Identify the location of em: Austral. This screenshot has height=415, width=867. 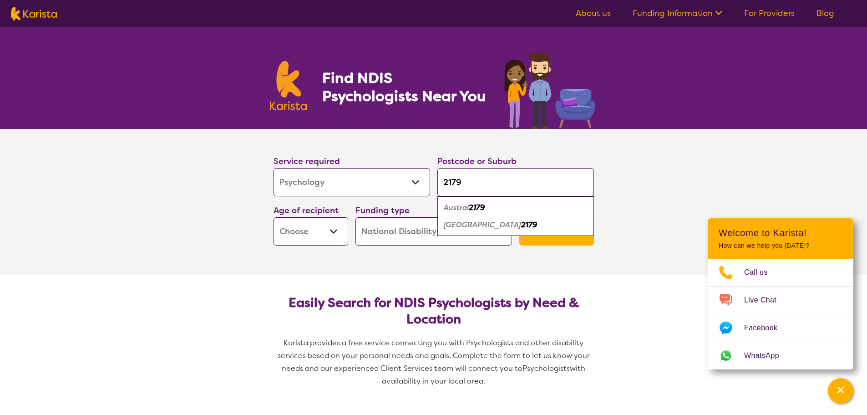
(456, 207).